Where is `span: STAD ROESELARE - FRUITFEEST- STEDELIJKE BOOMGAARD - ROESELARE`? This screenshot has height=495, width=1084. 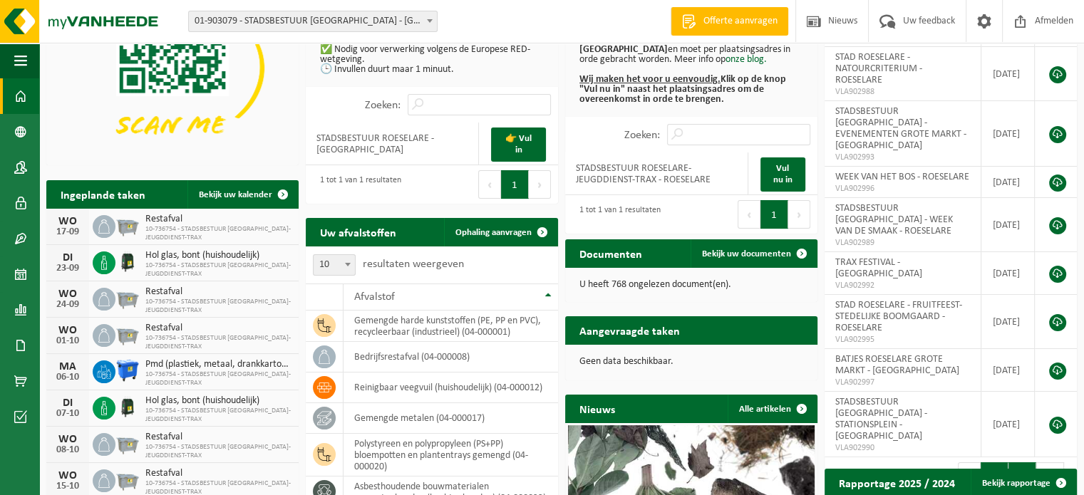 span: STAD ROESELARE - FRUITFEEST- STEDELIJKE BOOMGAARD - ROESELARE is located at coordinates (899, 316).